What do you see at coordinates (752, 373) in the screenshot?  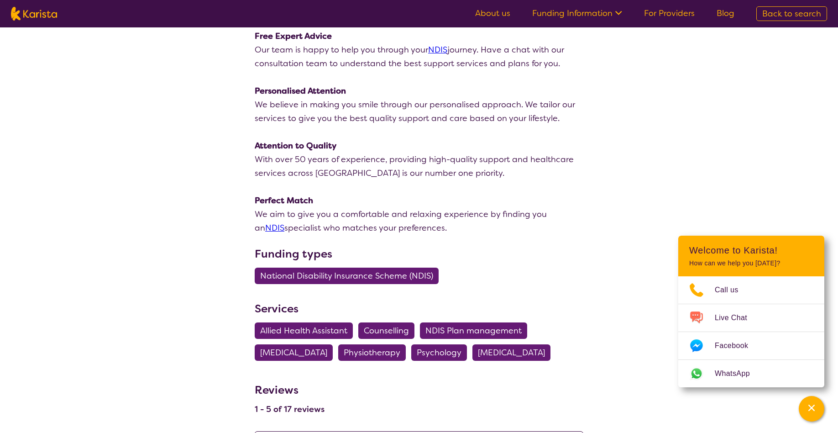 I see `a: Web link opens in a new tab.` at bounding box center [752, 373].